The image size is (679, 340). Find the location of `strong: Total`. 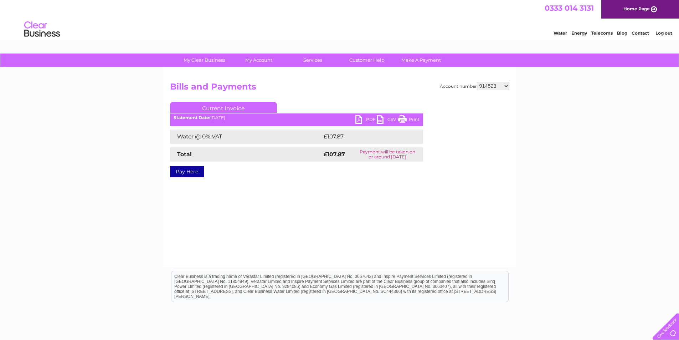

strong: Total is located at coordinates (184, 154).